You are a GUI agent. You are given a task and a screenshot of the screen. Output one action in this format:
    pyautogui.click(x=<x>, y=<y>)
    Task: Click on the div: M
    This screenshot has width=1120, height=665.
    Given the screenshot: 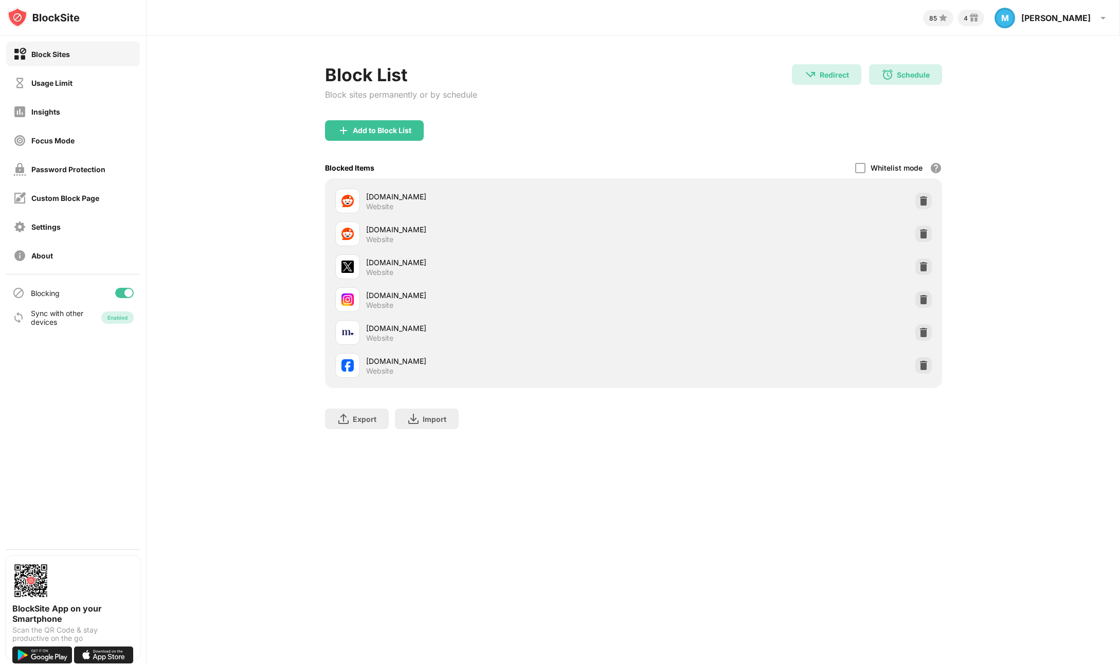 What is the action you would take?
    pyautogui.click(x=1005, y=18)
    